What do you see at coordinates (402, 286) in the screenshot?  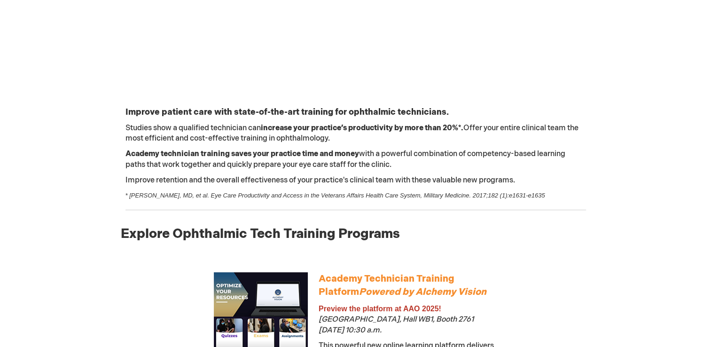 I see `a: Academy Technician Training PlatformPowered by Alchemy Vision` at bounding box center [402, 286].